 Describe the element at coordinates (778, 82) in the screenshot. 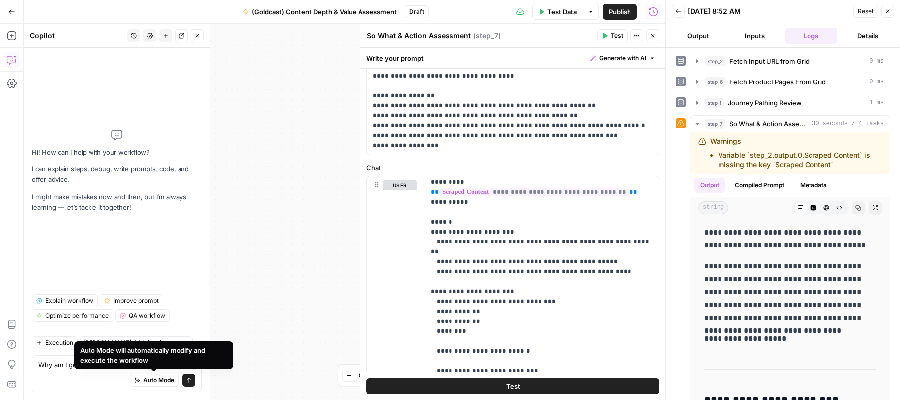

I see `span: Fetch Product Pages From Grid` at that location.